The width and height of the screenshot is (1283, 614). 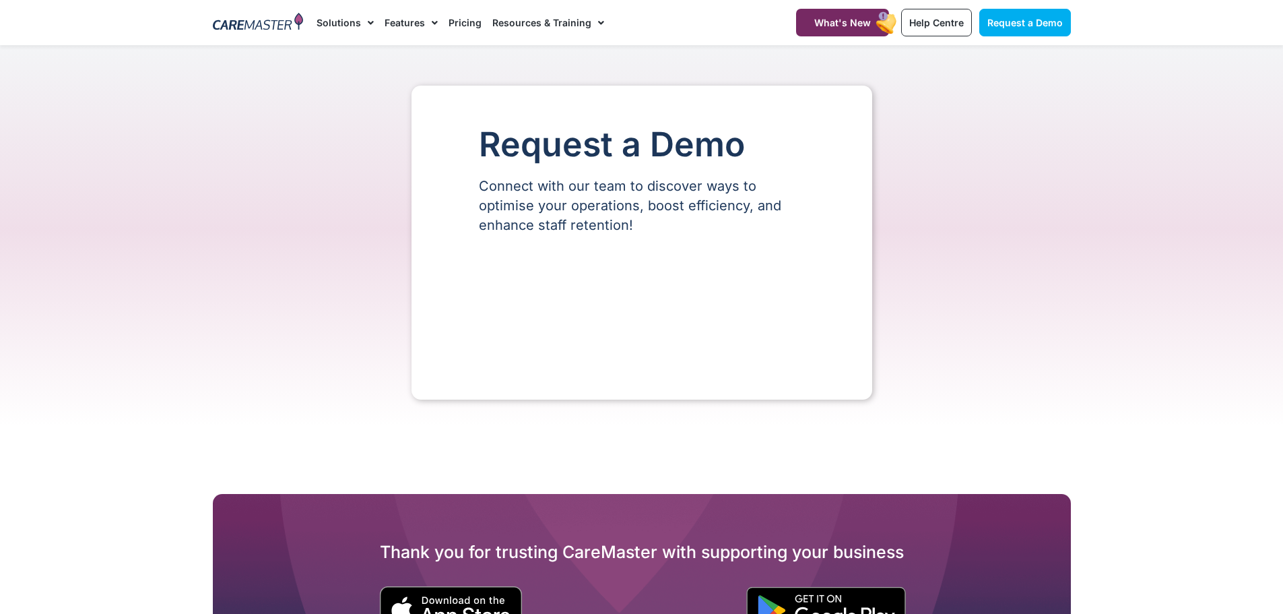 What do you see at coordinates (642, 552) in the screenshot?
I see `h2: Thank you for trusting CareMaster with supporting your business` at bounding box center [642, 552].